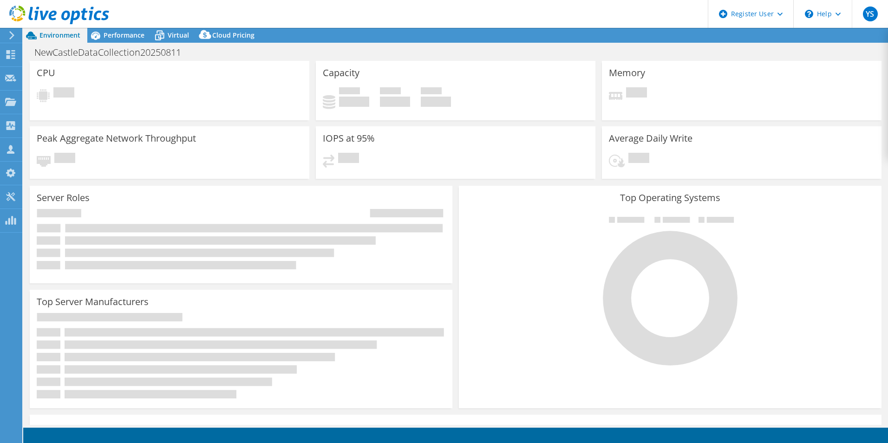  Describe the element at coordinates (92, 302) in the screenshot. I see `h3: Top Server Manufacturers` at that location.